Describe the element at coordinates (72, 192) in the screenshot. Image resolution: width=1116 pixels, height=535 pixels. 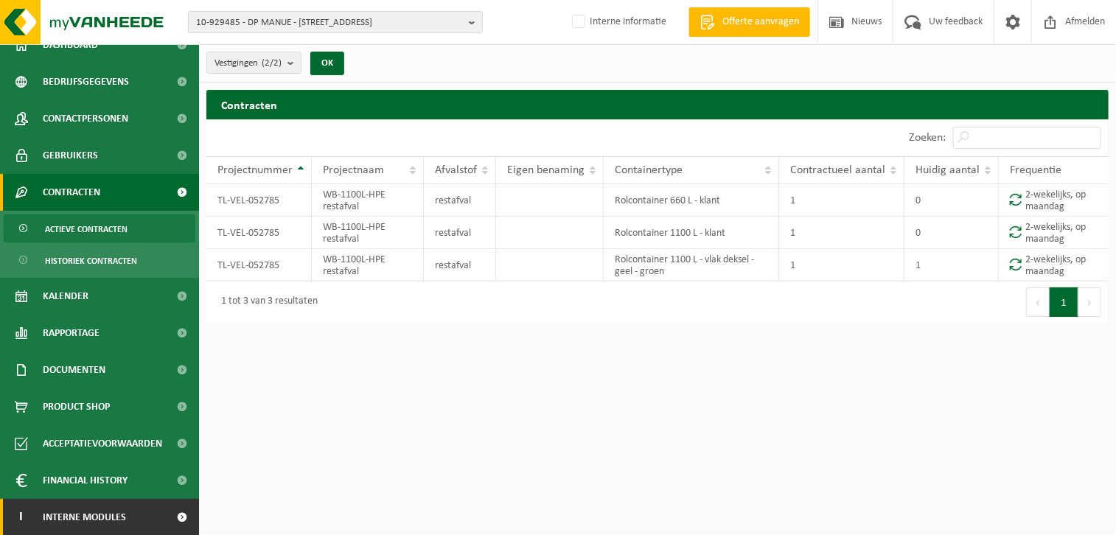
I see `span: Contracten` at that location.